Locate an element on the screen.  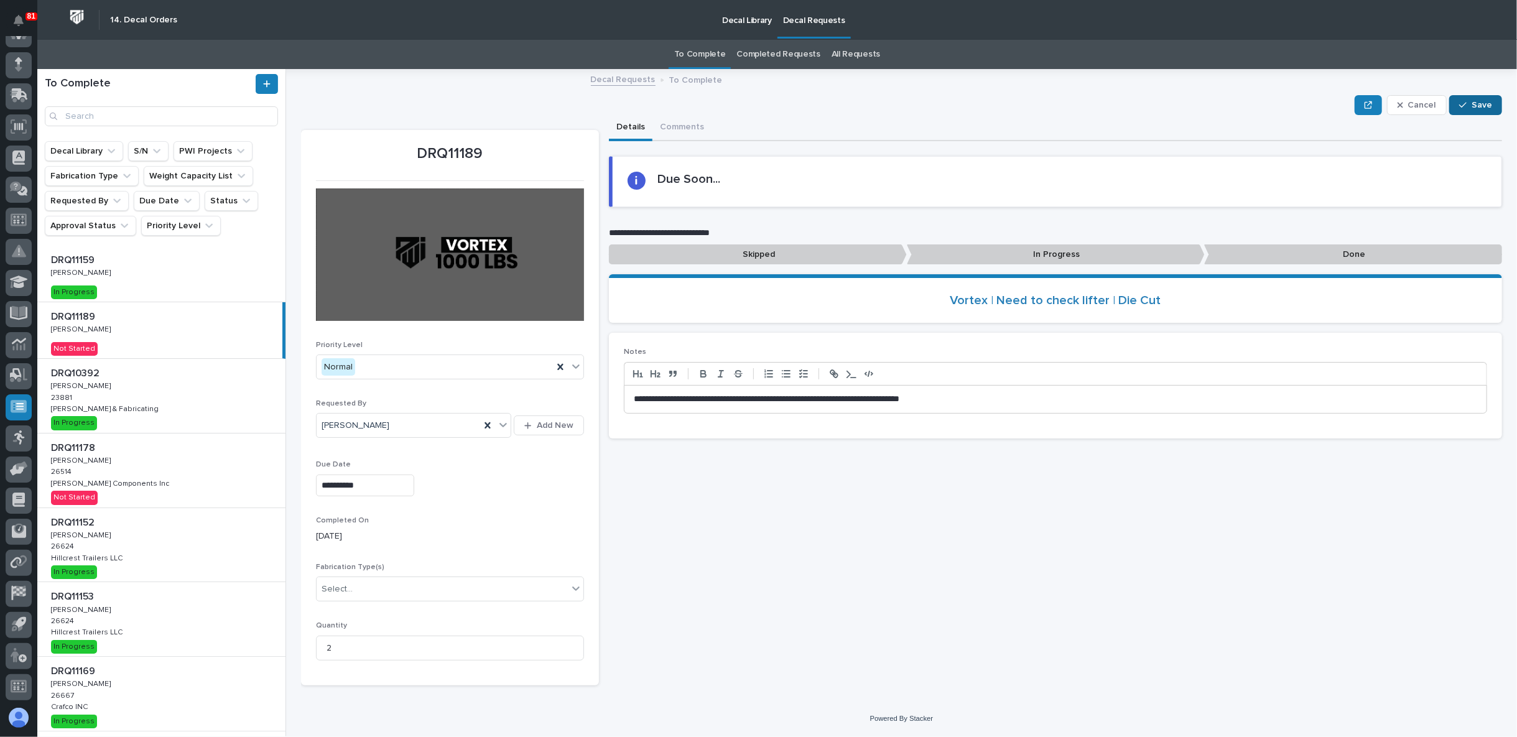
a: Vortex | Need to check lifter | Die Cut is located at coordinates (1055, 300).